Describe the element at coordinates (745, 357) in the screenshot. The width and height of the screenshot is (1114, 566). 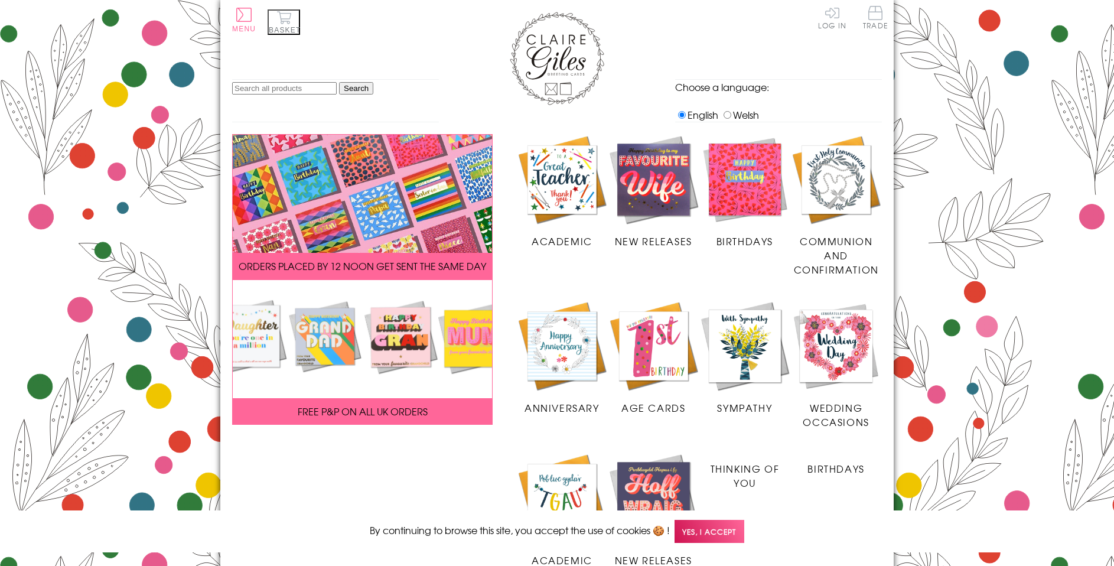
I see `a: Sympathy` at that location.